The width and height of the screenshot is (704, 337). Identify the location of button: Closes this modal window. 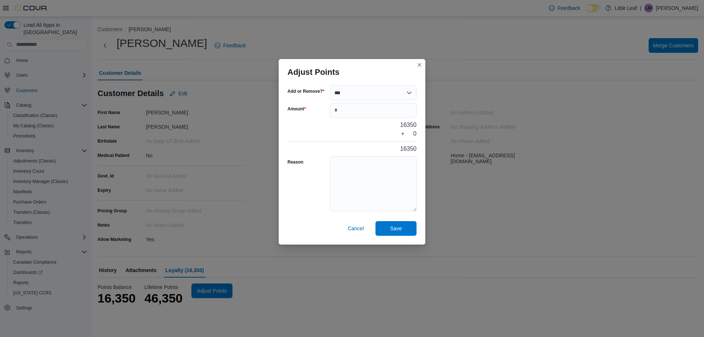
(420, 65).